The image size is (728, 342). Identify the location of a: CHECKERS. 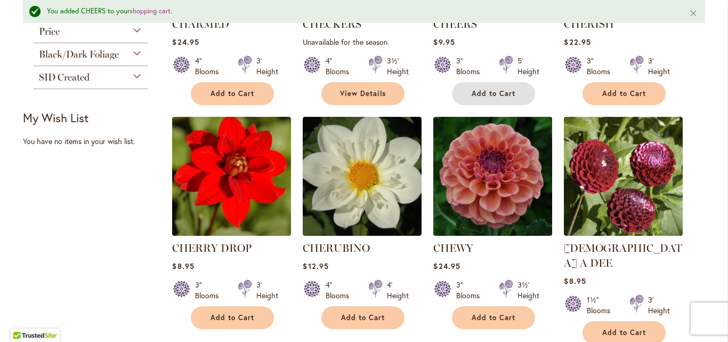
(332, 24).